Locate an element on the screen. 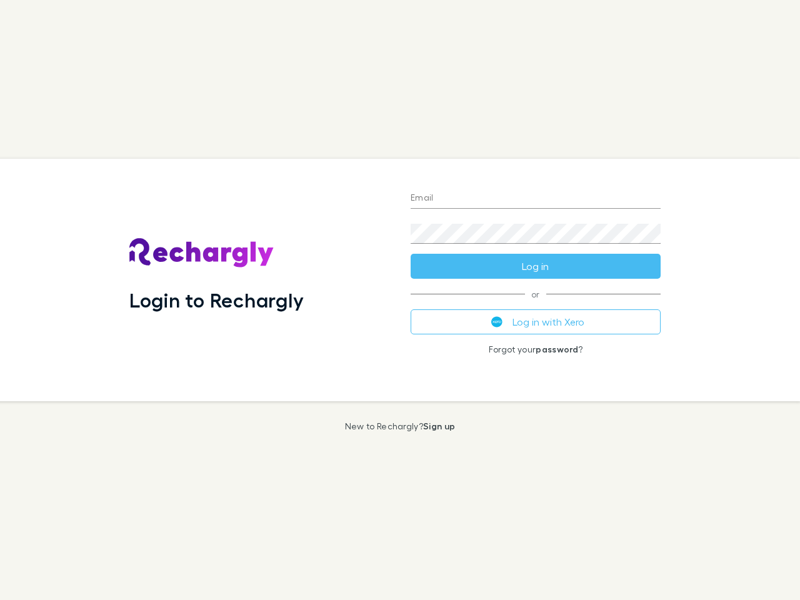 The image size is (800, 600). button: Log in with Xero is located at coordinates (535, 322).